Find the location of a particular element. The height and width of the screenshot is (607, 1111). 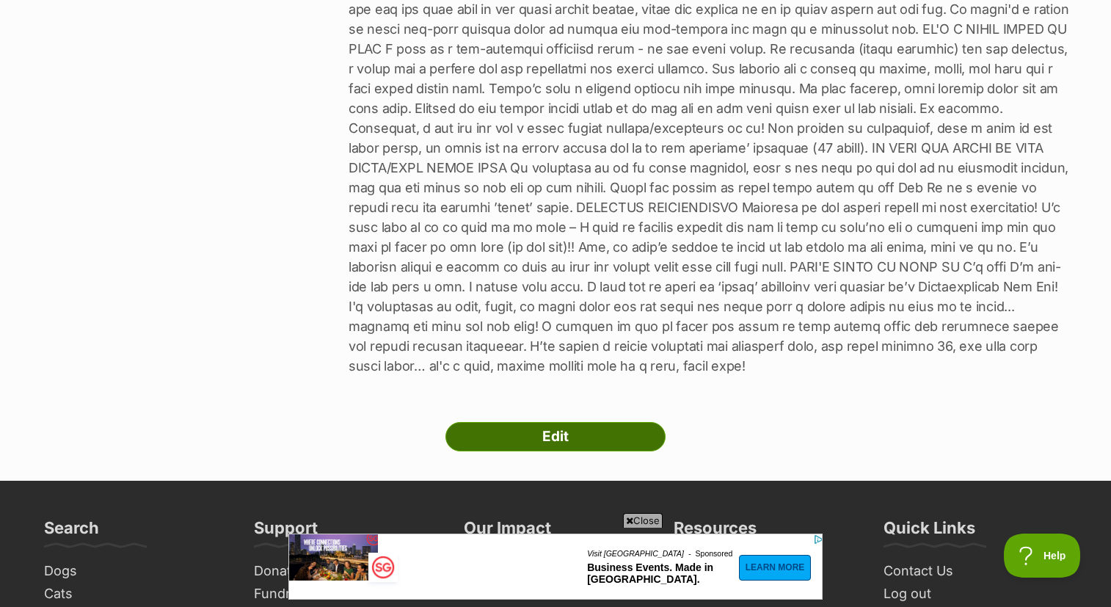

span: Close is located at coordinates (643, 520).